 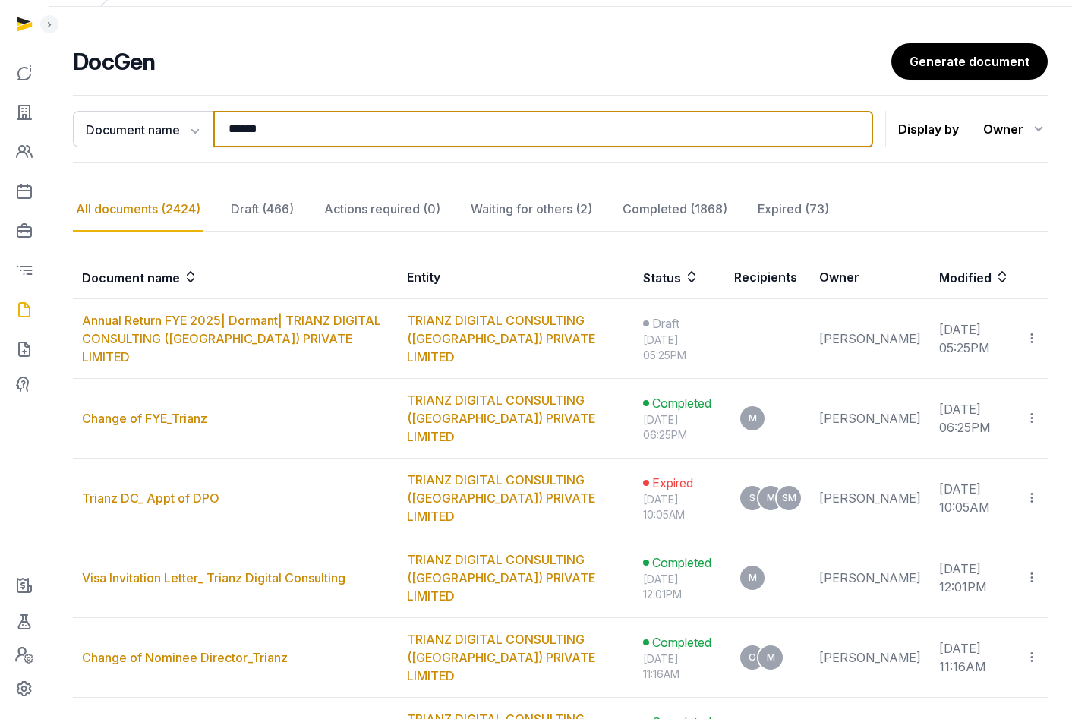 I want to click on th: Entity, so click(x=516, y=277).